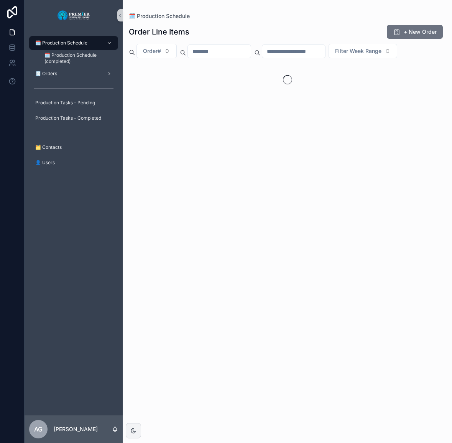 The height and width of the screenshot is (443, 452). I want to click on span: 🧾 Orders, so click(46, 74).